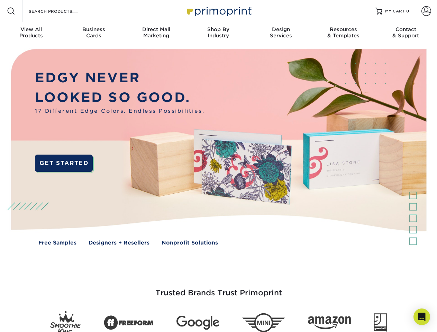 The width and height of the screenshot is (437, 332). What do you see at coordinates (281, 33) in the screenshot?
I see `a: DesignServices` at bounding box center [281, 33].